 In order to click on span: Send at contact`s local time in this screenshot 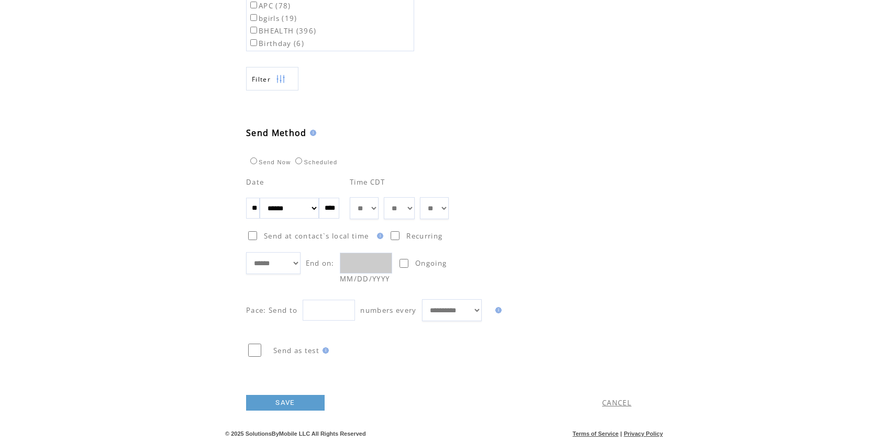, I will do `click(316, 236)`.